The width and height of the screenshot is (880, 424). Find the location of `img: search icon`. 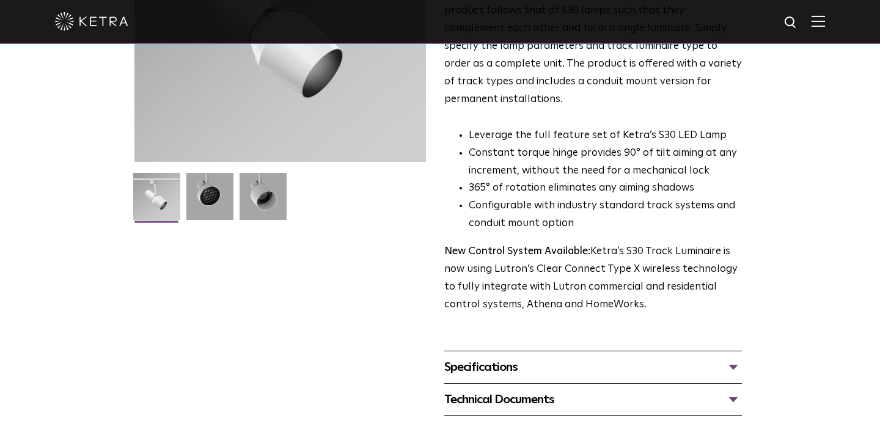

img: search icon is located at coordinates (791, 23).